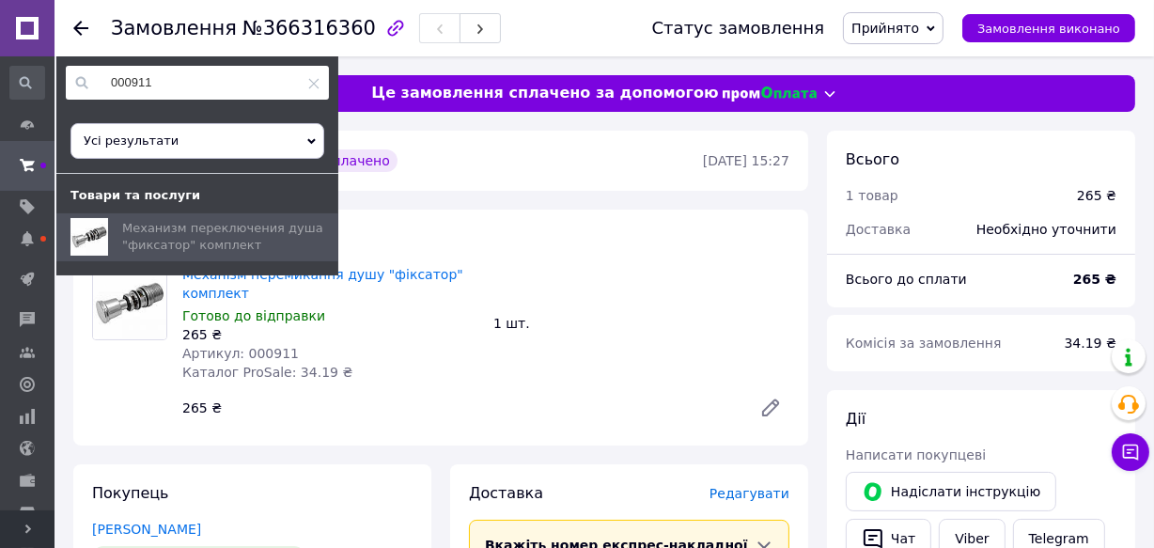  I want to click on span: Механизм переключения душа "фиксатор" комплект, so click(223, 236).